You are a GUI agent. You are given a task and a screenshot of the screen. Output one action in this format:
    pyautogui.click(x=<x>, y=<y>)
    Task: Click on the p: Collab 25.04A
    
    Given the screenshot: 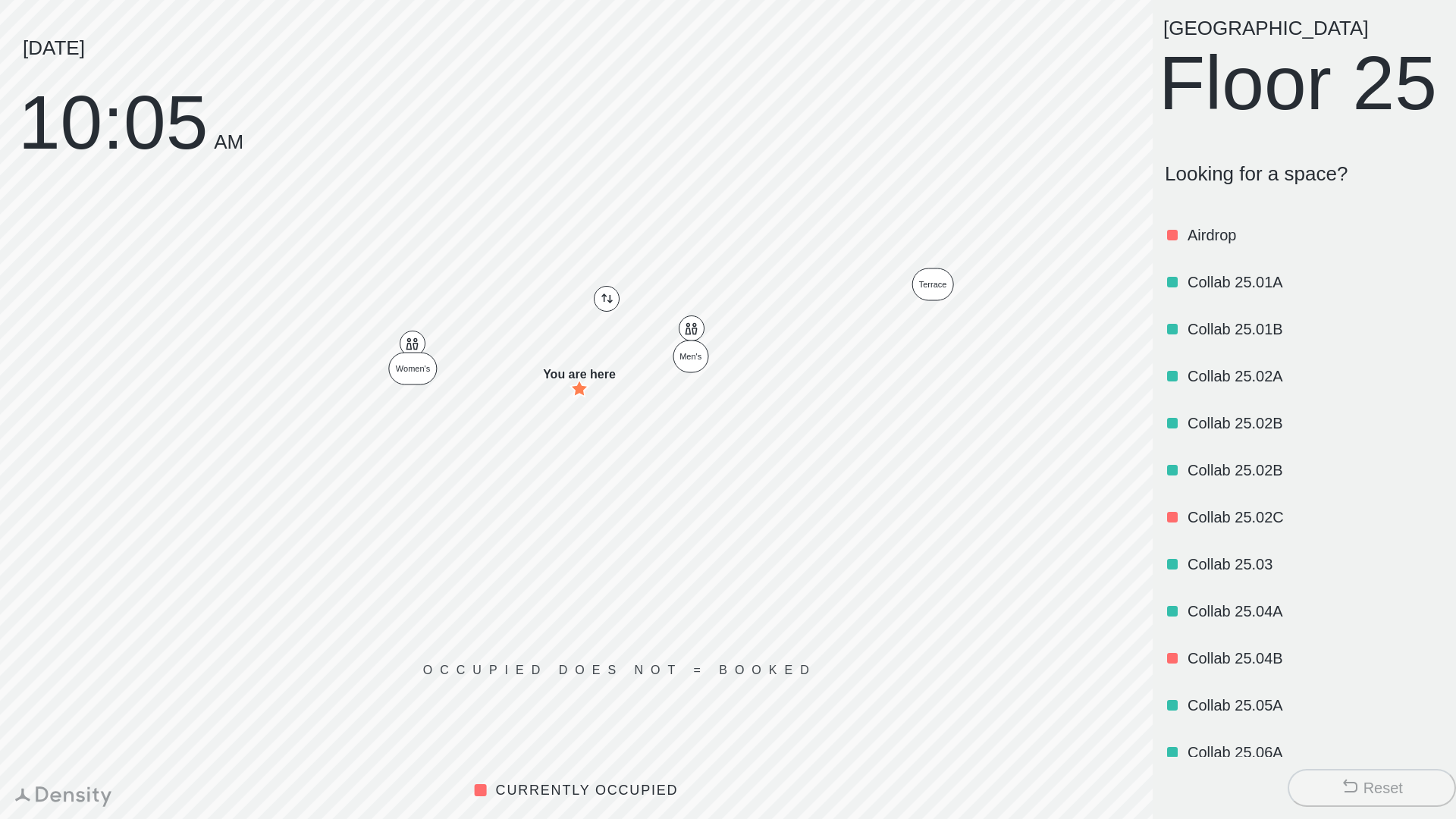 What is the action you would take?
    pyautogui.click(x=1314, y=611)
    